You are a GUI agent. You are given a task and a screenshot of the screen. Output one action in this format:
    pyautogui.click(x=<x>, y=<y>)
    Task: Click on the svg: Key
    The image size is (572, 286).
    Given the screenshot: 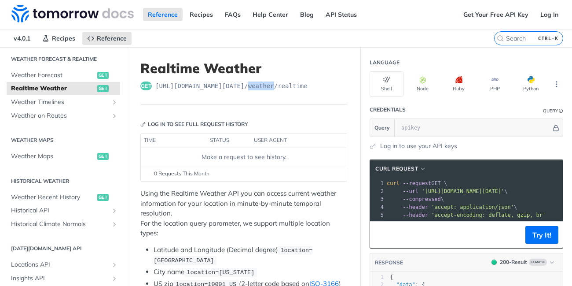 What is the action you would take?
    pyautogui.click(x=143, y=124)
    